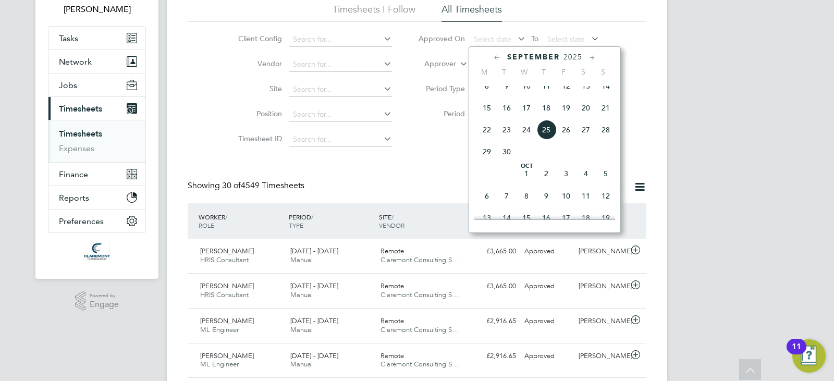 The width and height of the screenshot is (834, 381). I want to click on label: Position, so click(259, 114).